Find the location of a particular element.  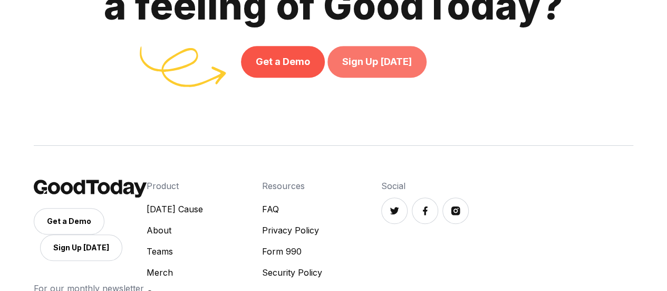

a: Form 990 is located at coordinates (292, 251).